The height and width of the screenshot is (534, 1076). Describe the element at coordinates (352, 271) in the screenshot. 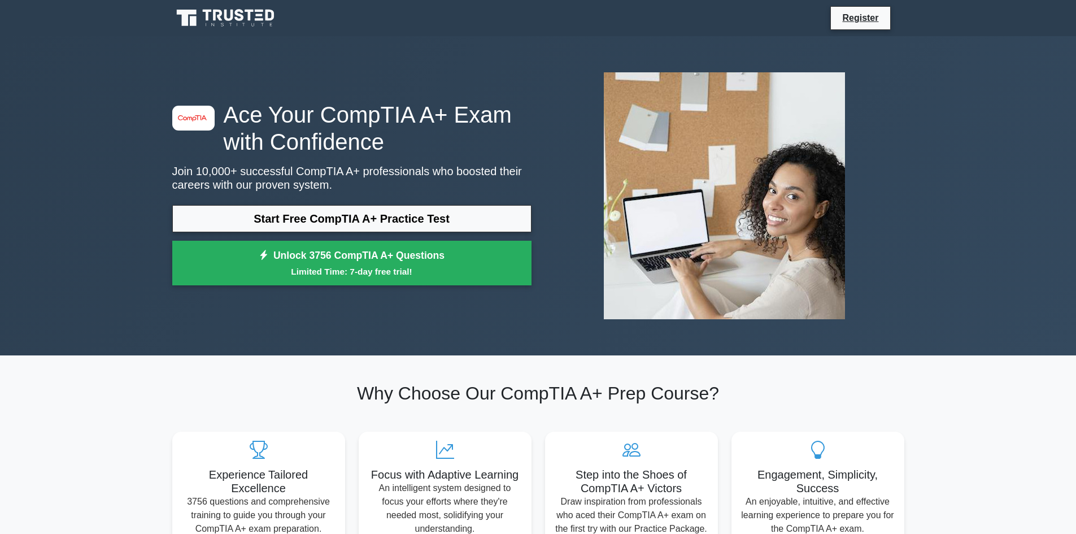

I see `small: Limited Time: 7-day free trial!` at that location.